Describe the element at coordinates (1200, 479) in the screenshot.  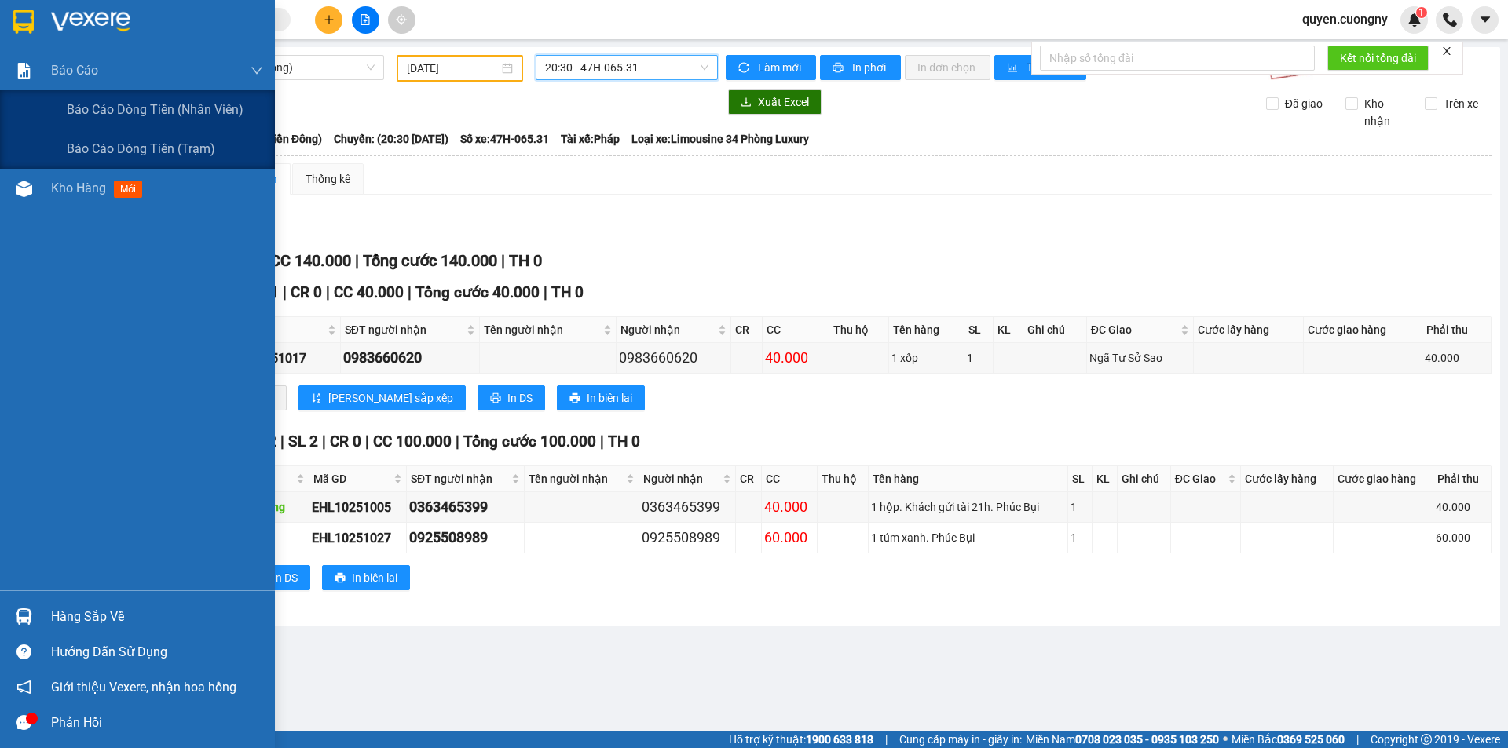
I see `span: ĐC Giao` at that location.